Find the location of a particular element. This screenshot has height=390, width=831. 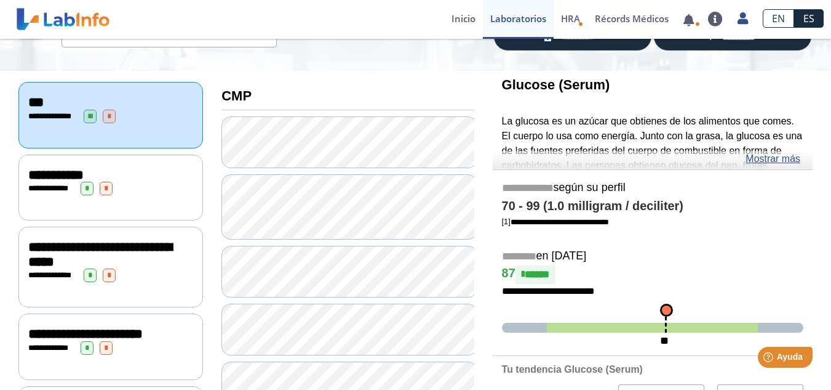

h4: 70 - 99 (1.0 milligram / deciliter) is located at coordinates (653, 206).